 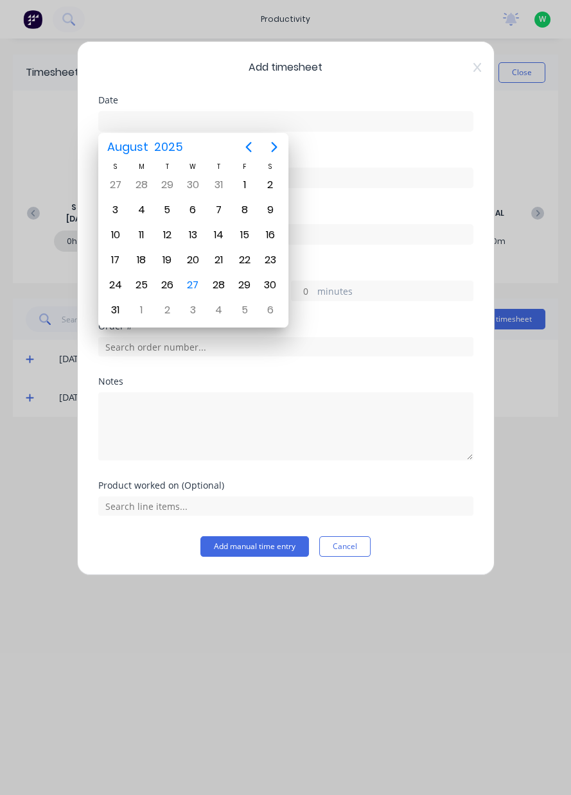 What do you see at coordinates (245, 166) in the screenshot?
I see `div: F` at bounding box center [245, 166].